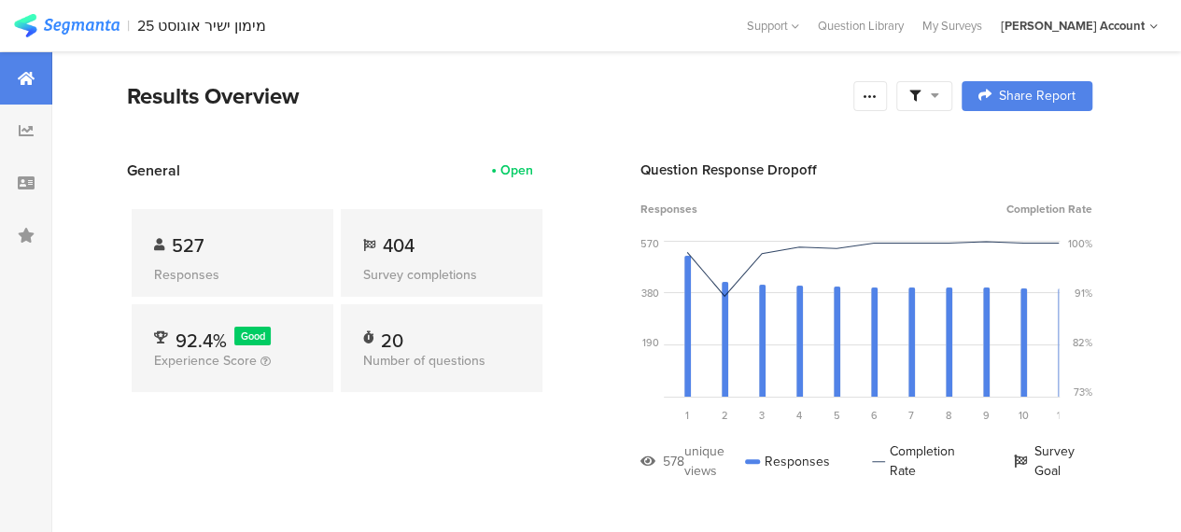 This screenshot has width=1181, height=532. What do you see at coordinates (202, 25) in the screenshot?
I see `div: מימון ישיר אוגוסט 25` at bounding box center [202, 25].